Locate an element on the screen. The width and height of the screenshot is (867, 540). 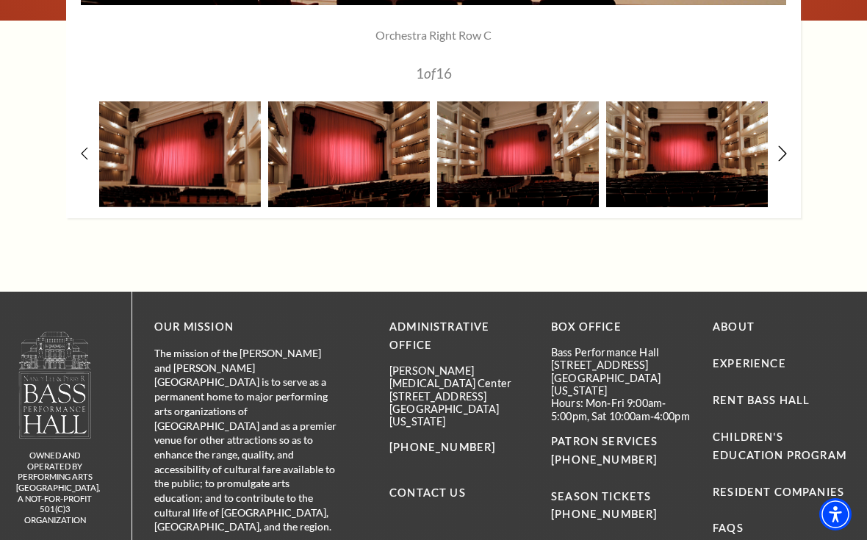
img: A spacious theater interior with a red curtain, rows of seats, and elegant balconies. Soft lighti... is located at coordinates (518, 154).